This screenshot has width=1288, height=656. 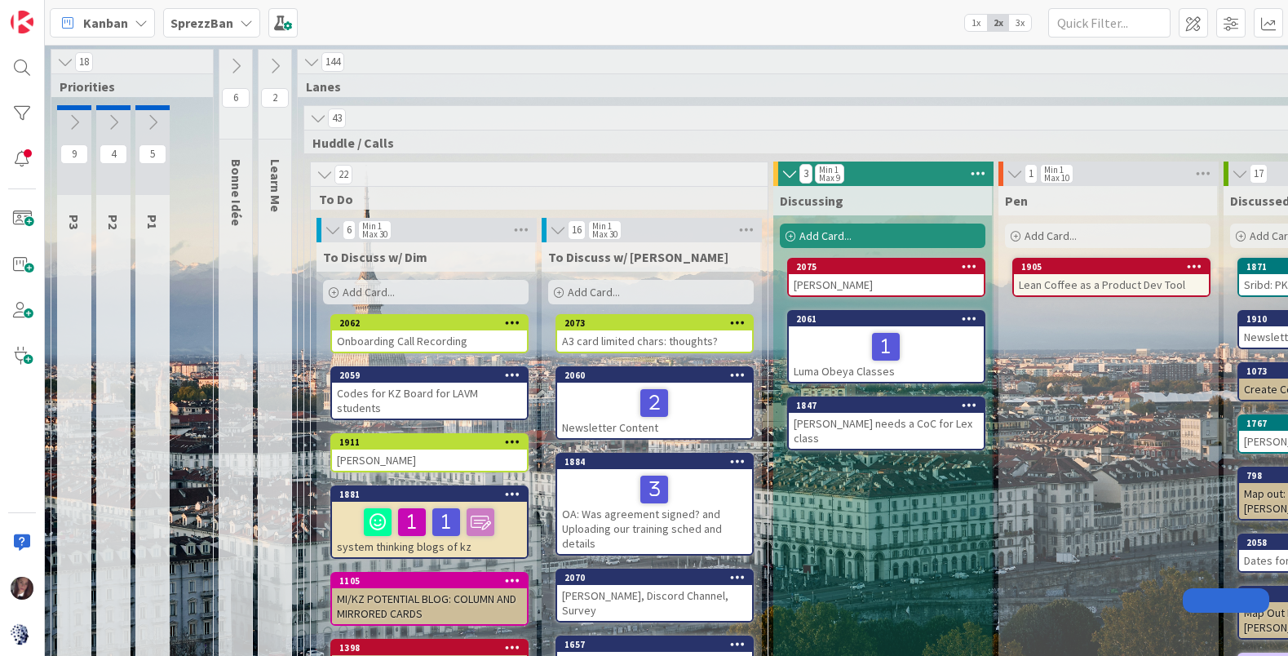 I want to click on span: To Discuss w/ Jim, so click(x=638, y=257).